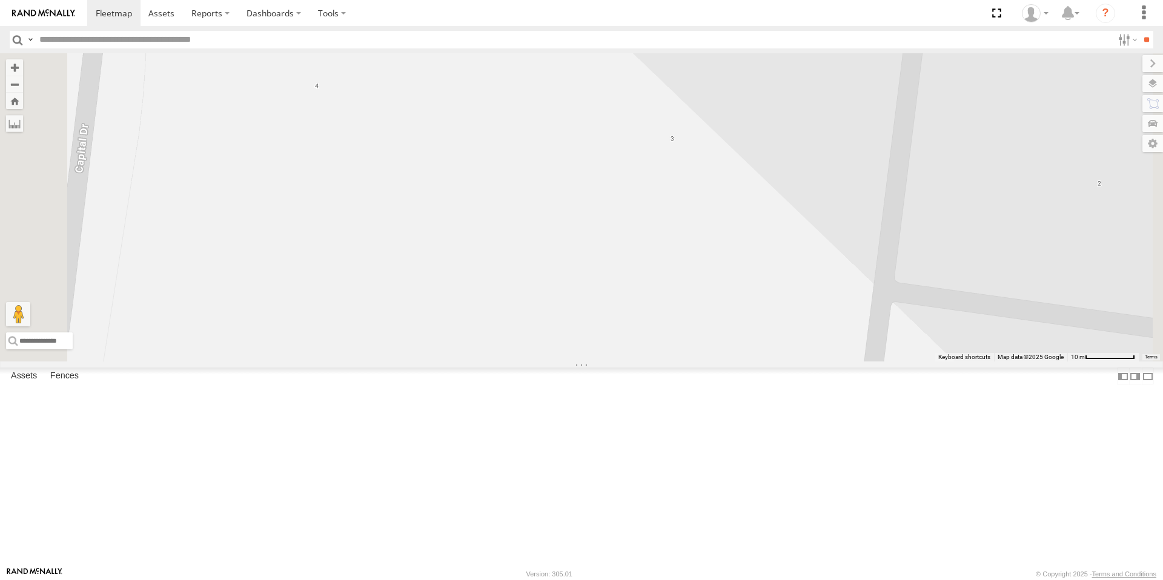  I want to click on div: Beth Porter, so click(1035, 13).